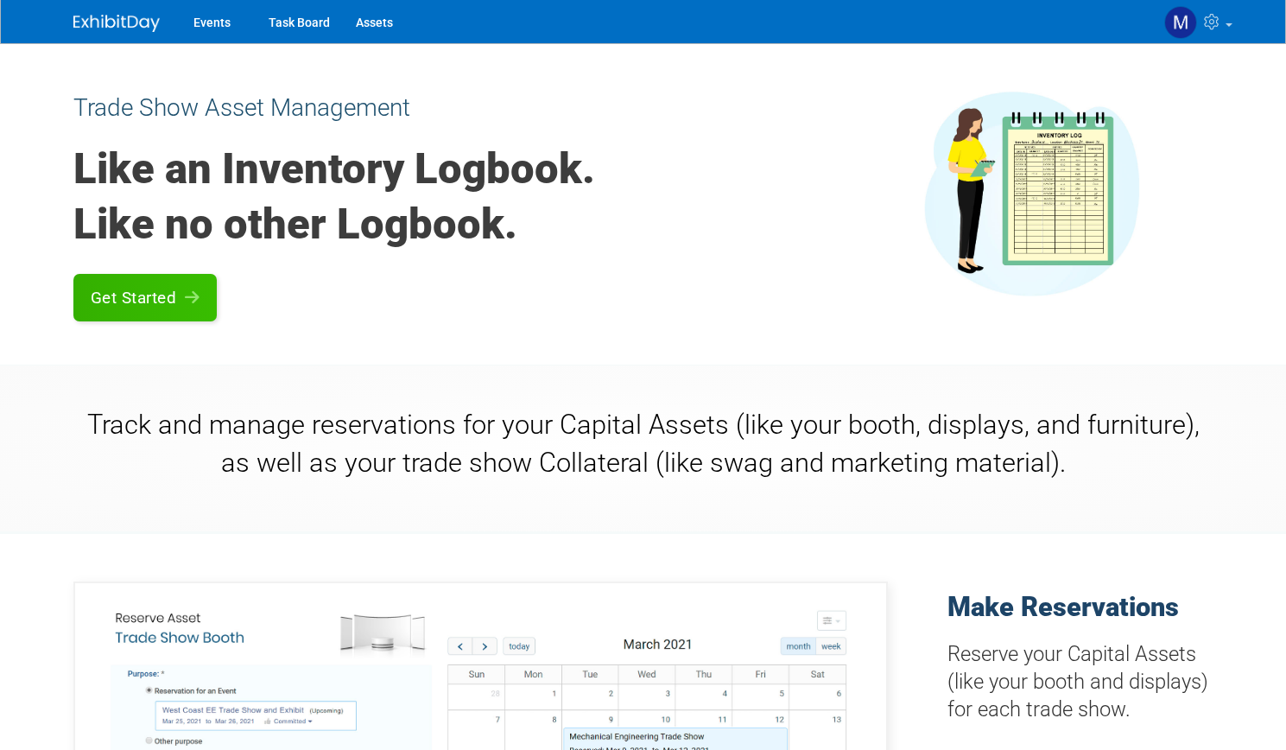 The width and height of the screenshot is (1286, 750). What do you see at coordinates (1081, 603) in the screenshot?
I see `h2: Make Reservations` at bounding box center [1081, 603].